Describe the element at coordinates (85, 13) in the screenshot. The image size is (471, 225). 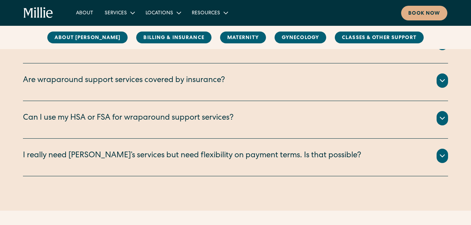
I see `a: About` at that location.